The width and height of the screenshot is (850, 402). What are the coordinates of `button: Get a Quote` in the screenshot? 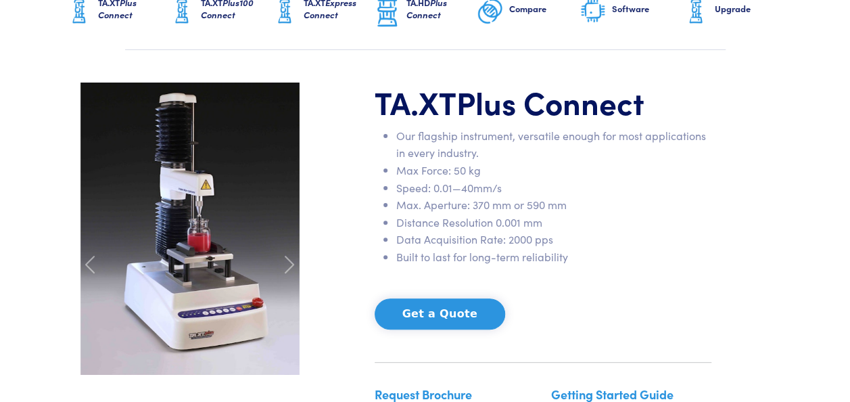 It's located at (439, 314).